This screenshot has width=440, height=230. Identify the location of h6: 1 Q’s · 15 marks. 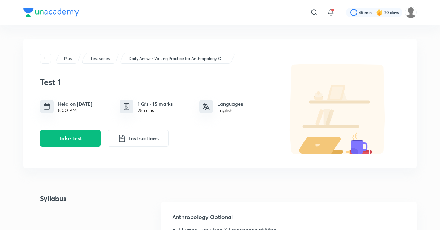
(155, 104).